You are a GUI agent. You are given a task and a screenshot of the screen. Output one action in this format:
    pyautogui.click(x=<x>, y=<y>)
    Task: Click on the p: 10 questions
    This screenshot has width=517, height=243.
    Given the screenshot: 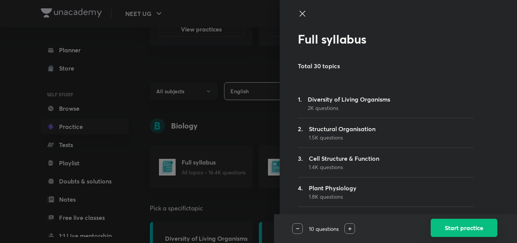 What is the action you would take?
    pyautogui.click(x=324, y=228)
    